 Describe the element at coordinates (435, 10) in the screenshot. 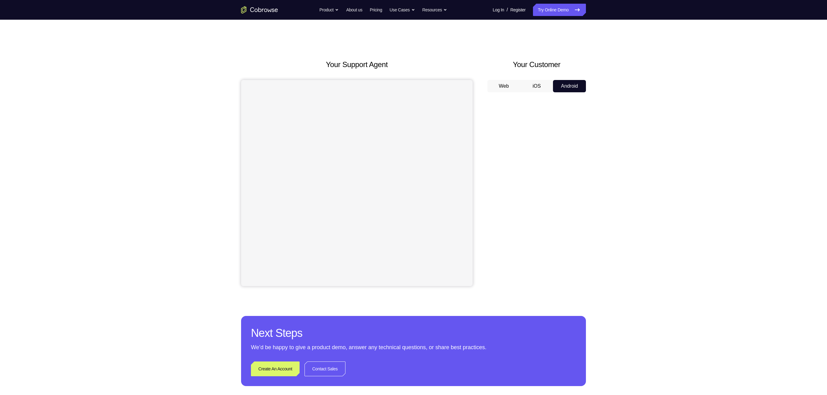

I see `button: Resources` at that location.